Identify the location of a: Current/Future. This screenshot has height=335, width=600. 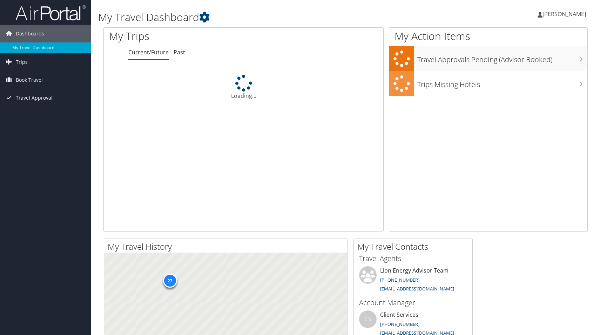
(148, 52).